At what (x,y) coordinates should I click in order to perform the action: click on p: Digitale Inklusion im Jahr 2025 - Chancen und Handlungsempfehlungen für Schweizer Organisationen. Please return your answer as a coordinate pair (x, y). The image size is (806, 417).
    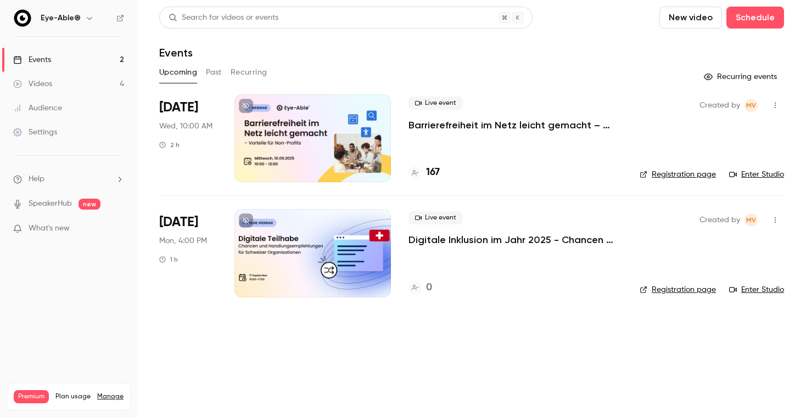
    Looking at the image, I should click on (515, 240).